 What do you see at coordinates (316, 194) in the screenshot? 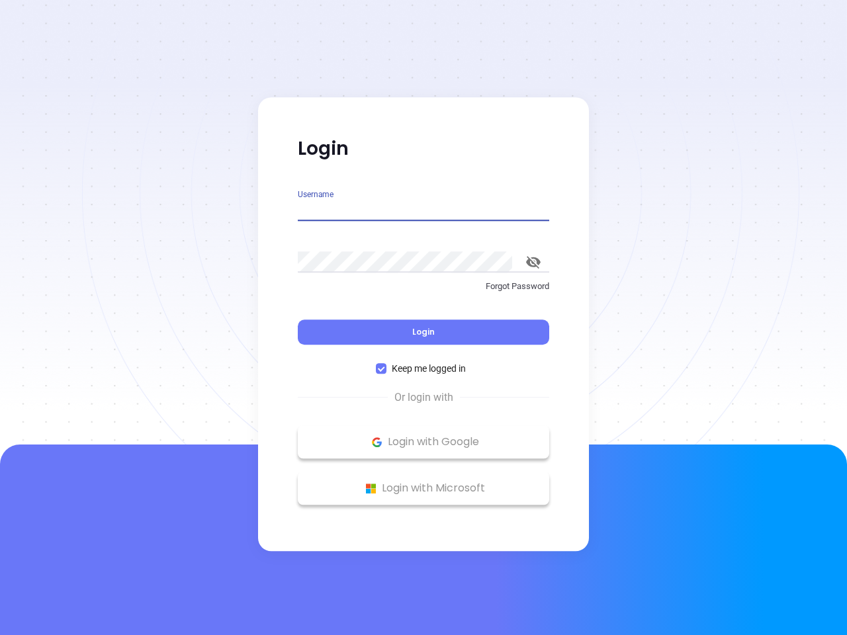
I see `label: Username` at bounding box center [316, 194].